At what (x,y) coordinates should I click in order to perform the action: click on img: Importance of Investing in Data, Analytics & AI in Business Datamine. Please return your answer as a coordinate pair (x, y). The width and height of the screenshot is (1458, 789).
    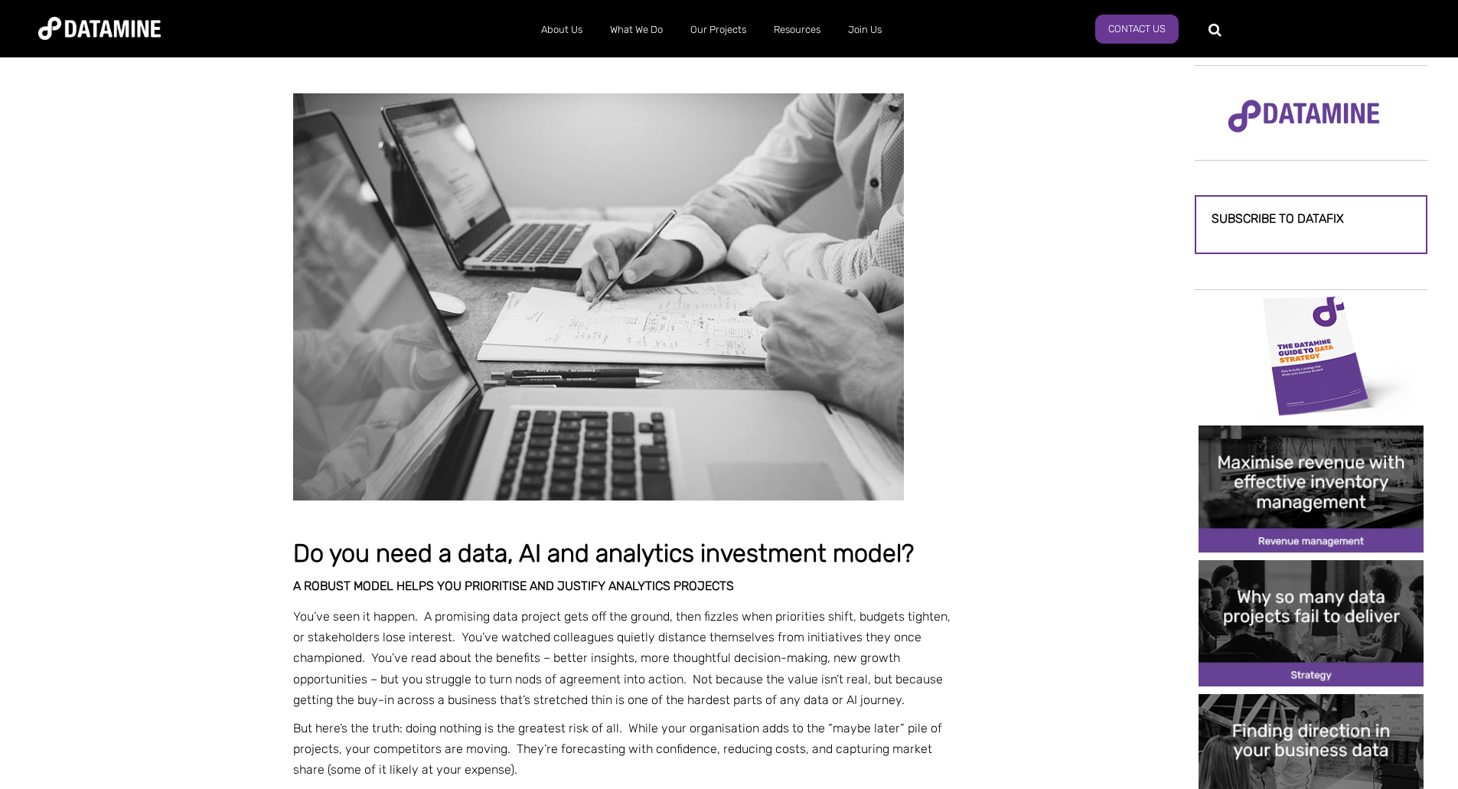
    Looking at the image, I should click on (599, 297).